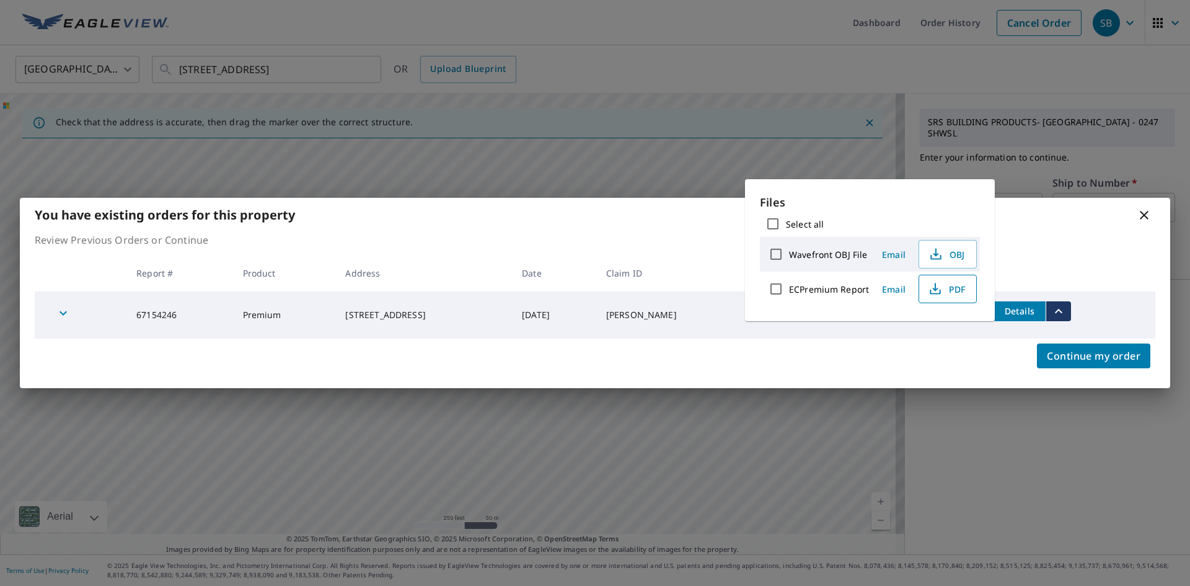 This screenshot has width=1190, height=586. I want to click on th: Address, so click(423, 273).